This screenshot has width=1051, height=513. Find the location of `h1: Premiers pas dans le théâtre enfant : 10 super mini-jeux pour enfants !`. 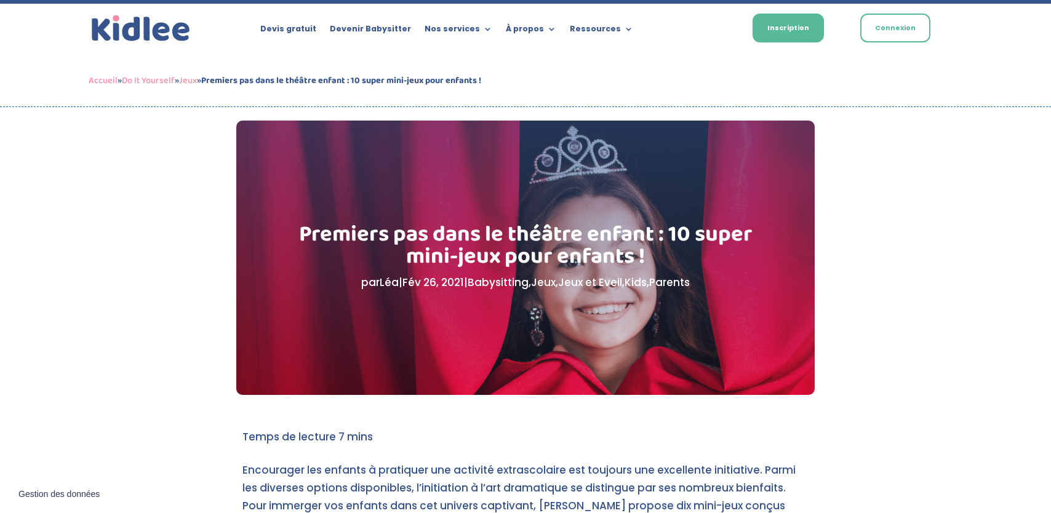

h1: Premiers pas dans le théâtre enfant : 10 super mini-jeux pour enfants ! is located at coordinates (526, 249).